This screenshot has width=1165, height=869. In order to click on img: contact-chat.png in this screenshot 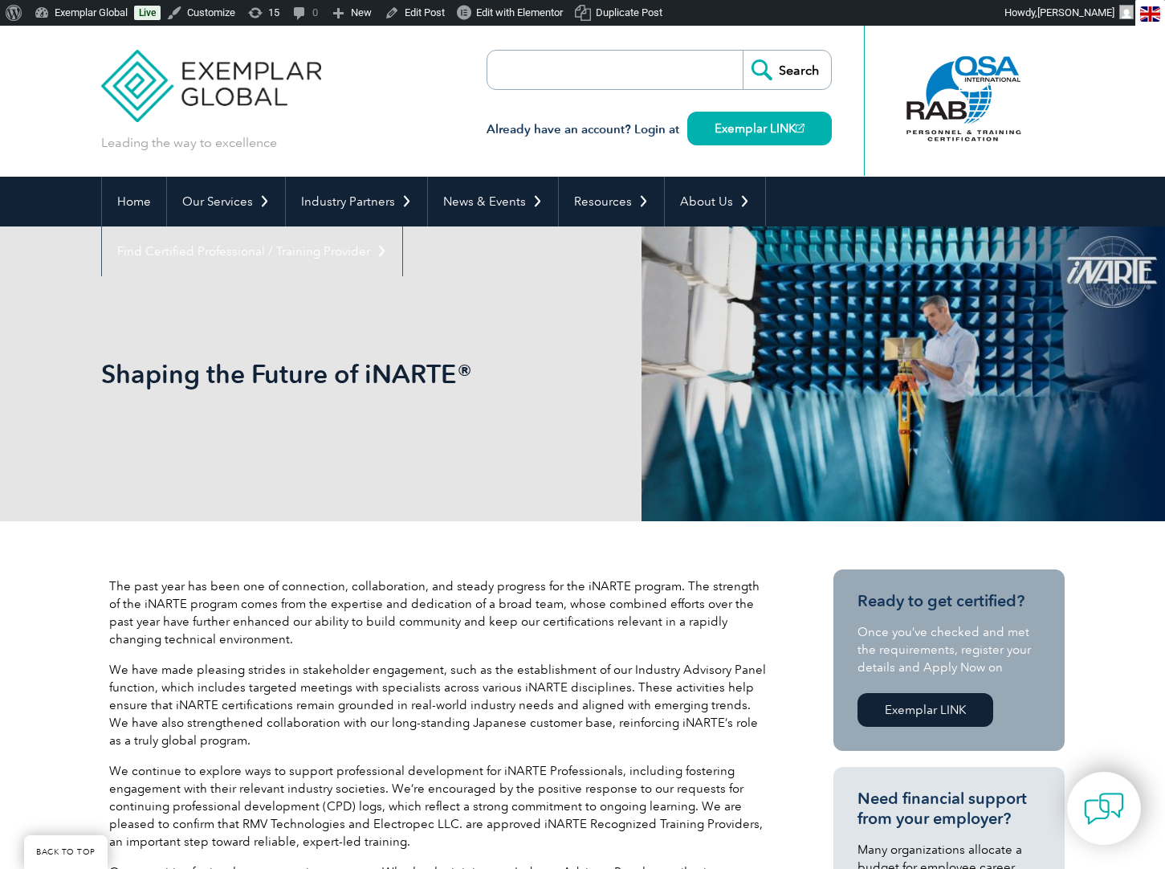, I will do `click(1104, 809)`.